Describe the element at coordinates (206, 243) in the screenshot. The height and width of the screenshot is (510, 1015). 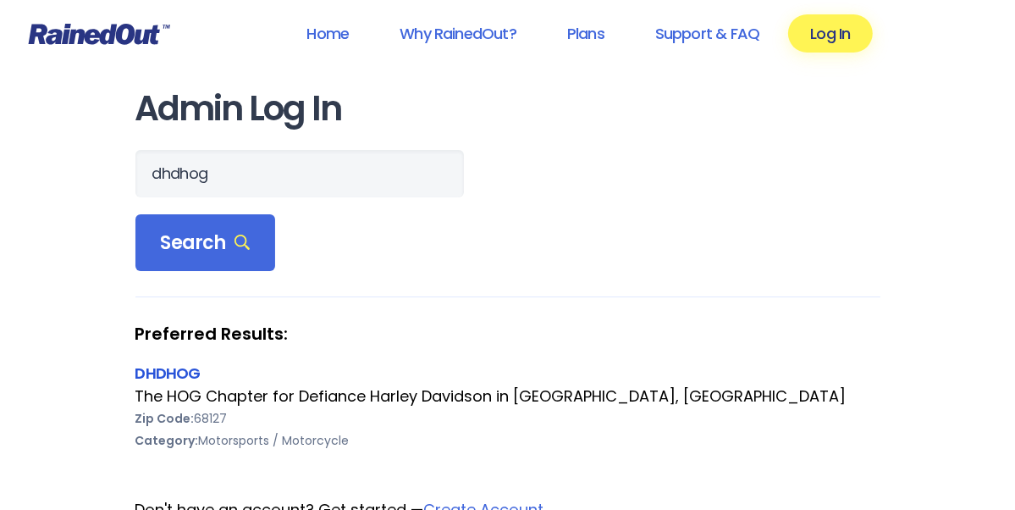
I see `div: Search` at that location.